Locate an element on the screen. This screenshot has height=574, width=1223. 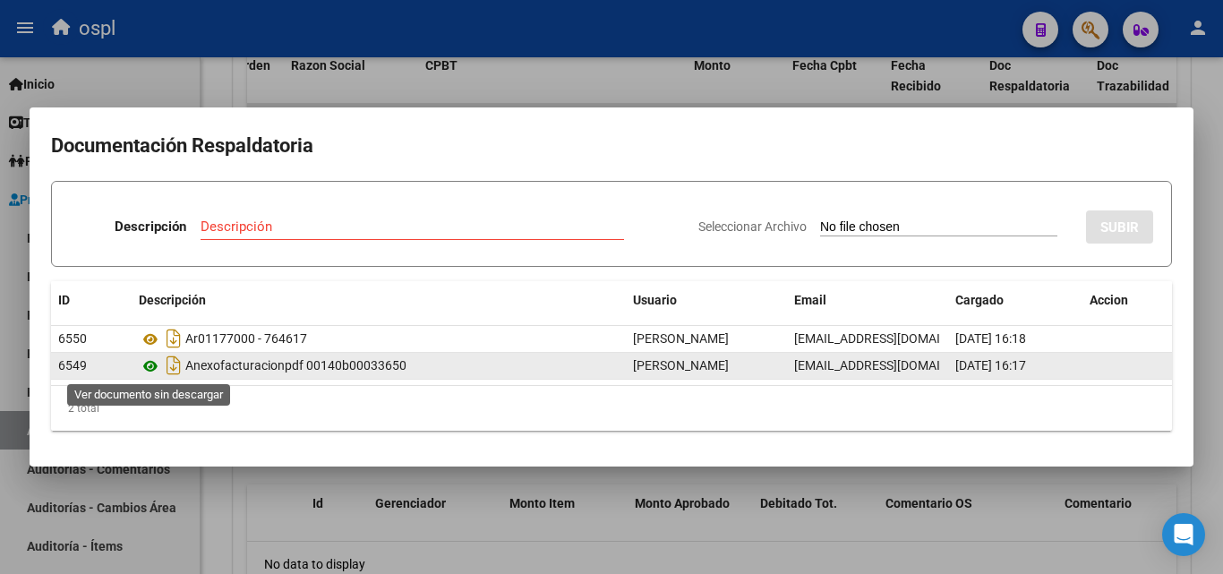
p: Descripción is located at coordinates (150, 227).